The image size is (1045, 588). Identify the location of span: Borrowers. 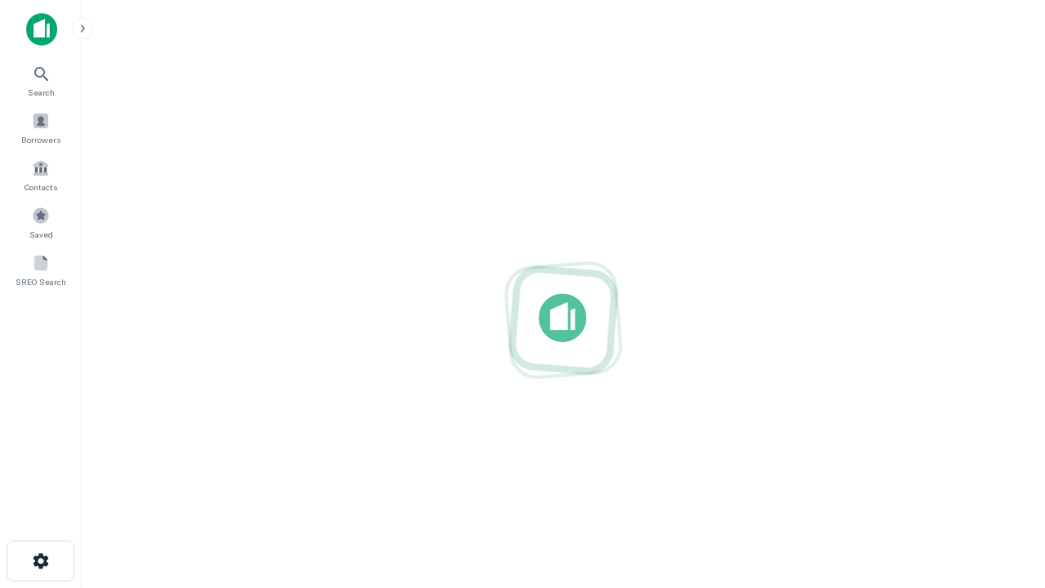
(41, 140).